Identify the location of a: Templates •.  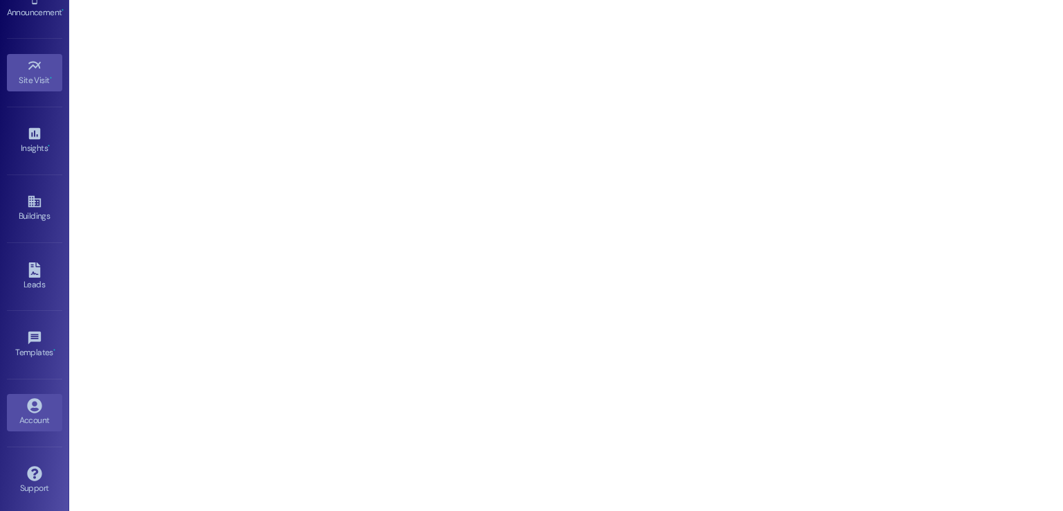
(35, 345).